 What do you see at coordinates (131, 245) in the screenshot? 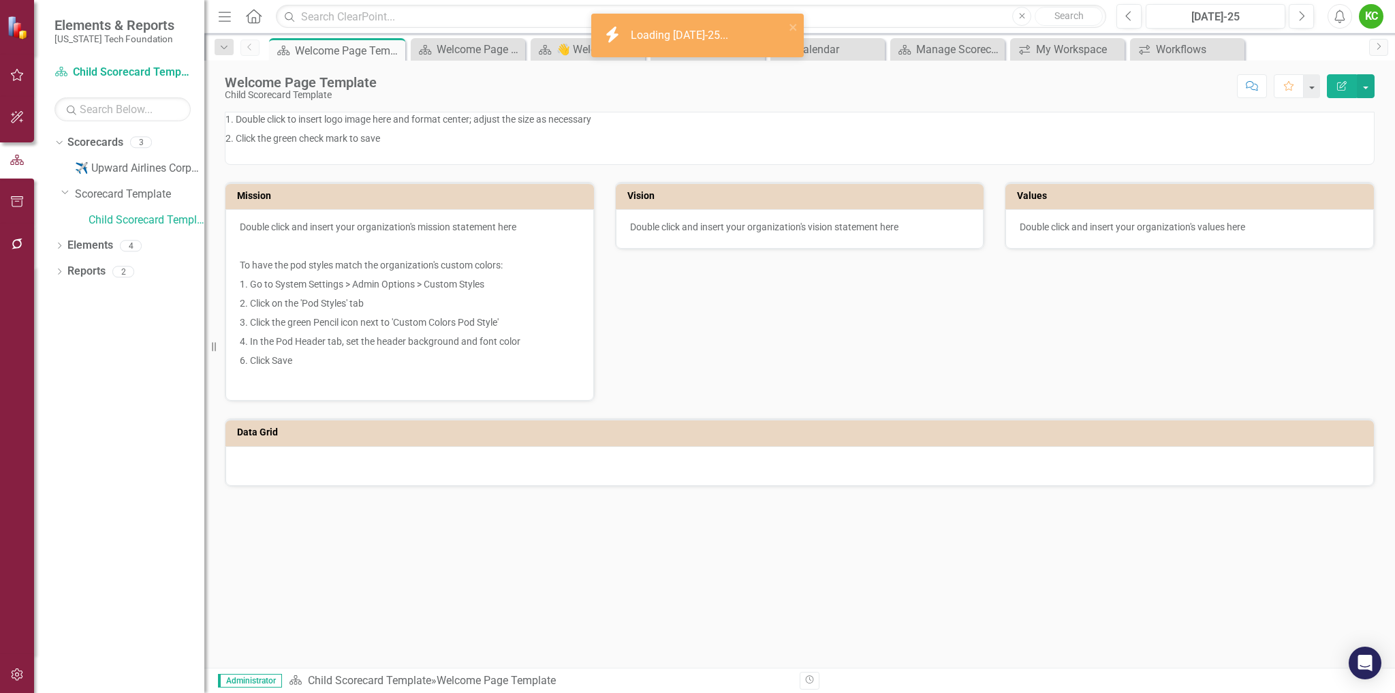
I see `div: 4` at bounding box center [131, 245].